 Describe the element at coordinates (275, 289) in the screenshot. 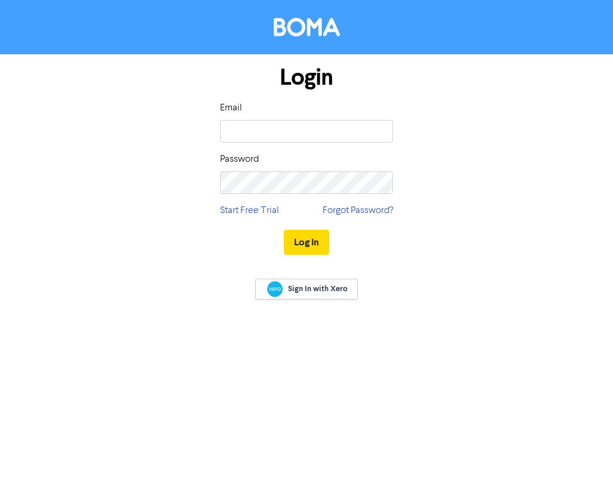

I see `img: Xero logo` at that location.